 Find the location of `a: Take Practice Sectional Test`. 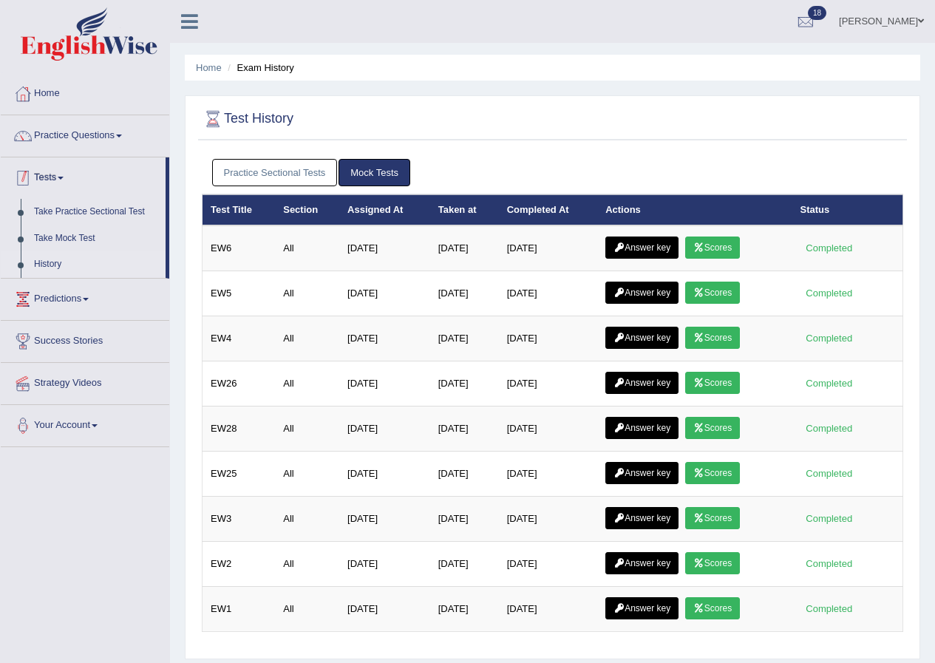

a: Take Practice Sectional Test is located at coordinates (96, 212).